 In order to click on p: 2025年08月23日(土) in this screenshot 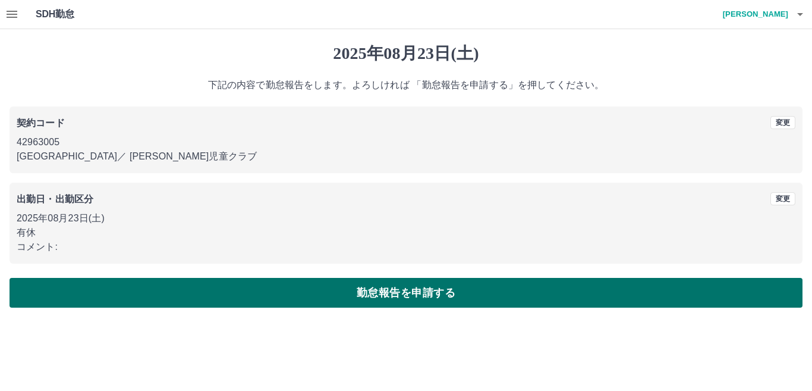, I will do `click(406, 218)`.